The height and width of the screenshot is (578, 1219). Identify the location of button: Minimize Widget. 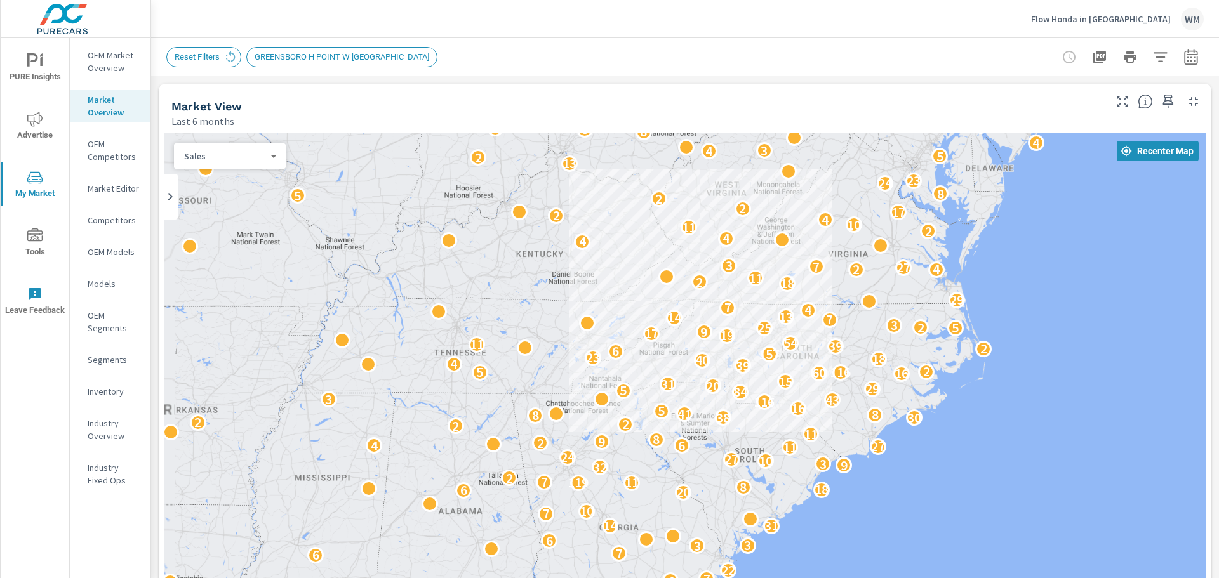
(1194, 102).